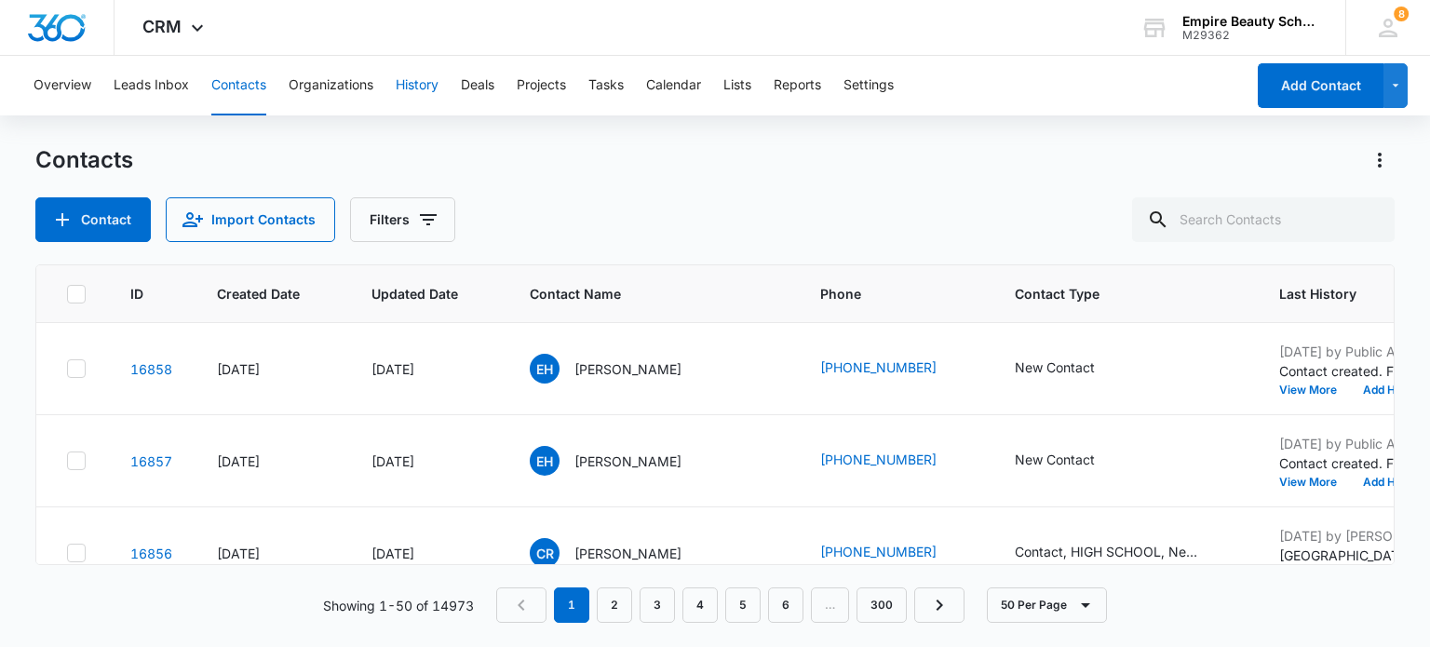  Describe the element at coordinates (1125, 553) in the screenshot. I see `div: Contact Type - Contact, HIGH SCHOOL, New Contact - Select to Edit Field` at that location.